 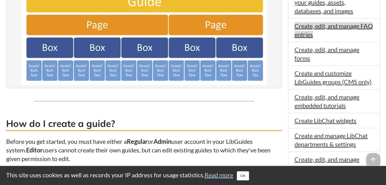 What do you see at coordinates (373, 160) in the screenshot?
I see `span: arrow_upward` at bounding box center [373, 160].